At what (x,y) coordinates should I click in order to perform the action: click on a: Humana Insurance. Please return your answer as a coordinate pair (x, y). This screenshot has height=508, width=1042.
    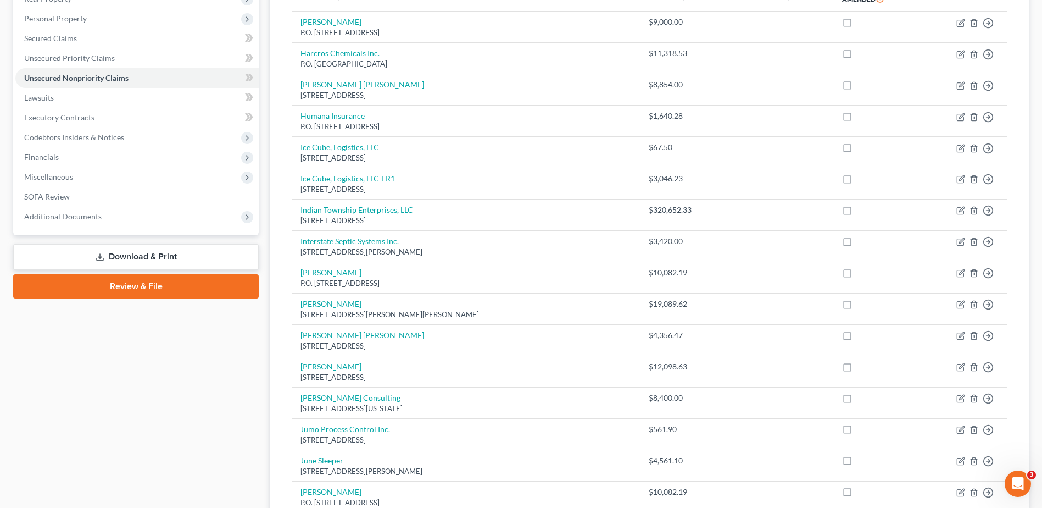
    Looking at the image, I should click on (332, 115).